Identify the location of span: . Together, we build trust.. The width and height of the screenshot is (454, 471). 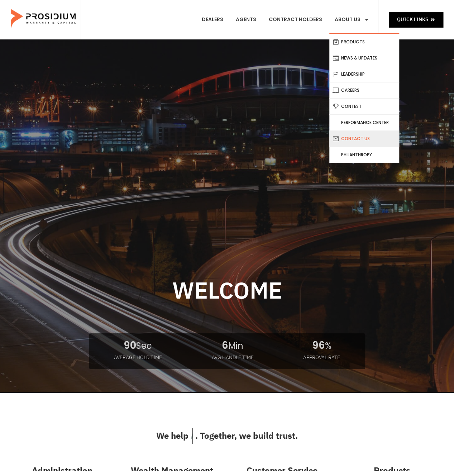
(247, 436).